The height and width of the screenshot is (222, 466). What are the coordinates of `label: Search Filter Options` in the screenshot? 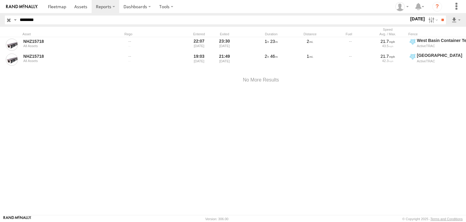 It's located at (432, 20).